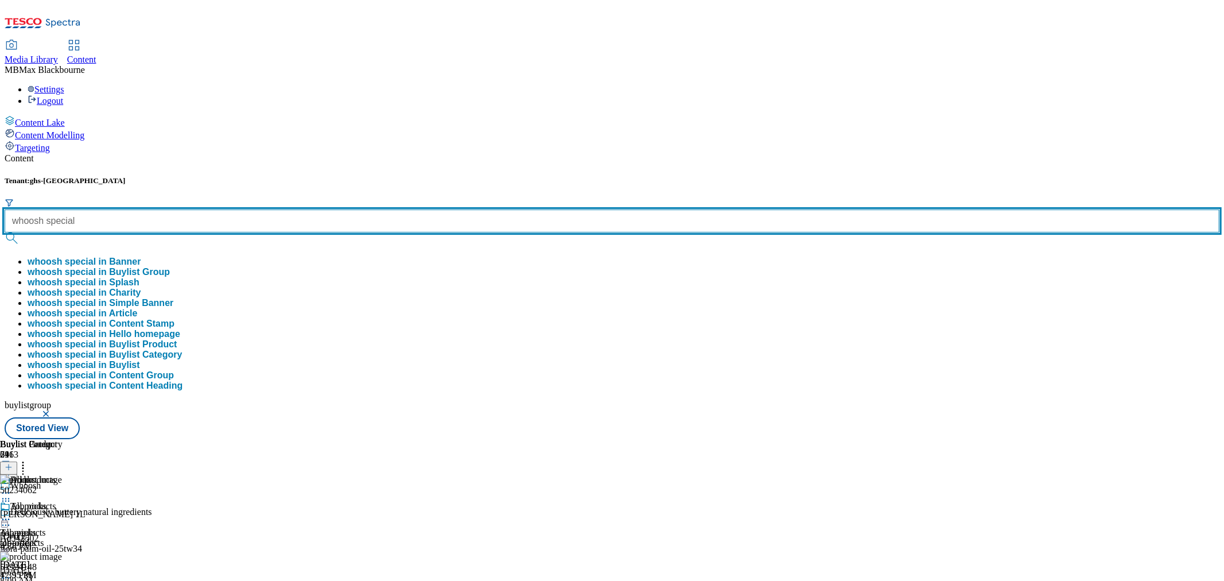  Describe the element at coordinates (82, 59) in the screenshot. I see `span: Content` at that location.